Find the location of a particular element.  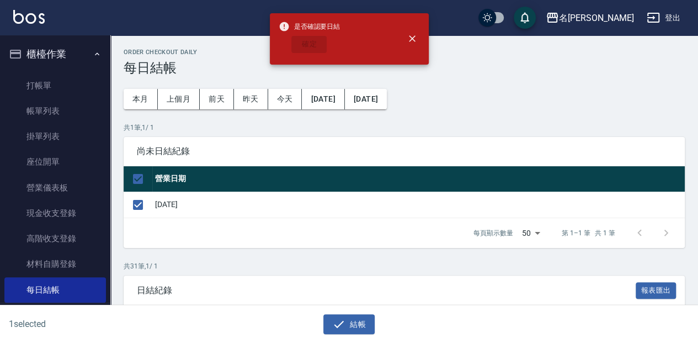

h6: 1 selected is located at coordinates (91, 323).